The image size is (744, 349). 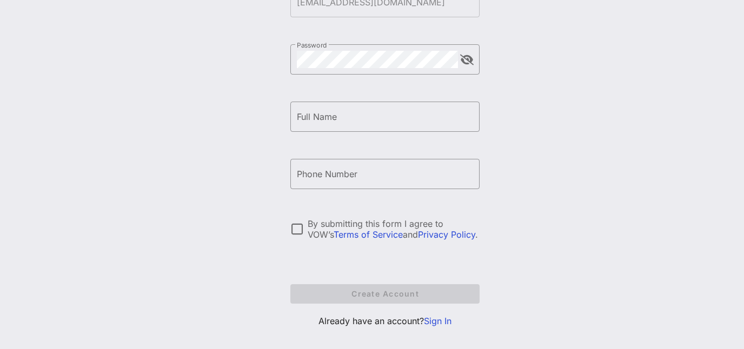 I want to click on div: By submitting this form I agree to VOW’s and ., so click(x=394, y=229).